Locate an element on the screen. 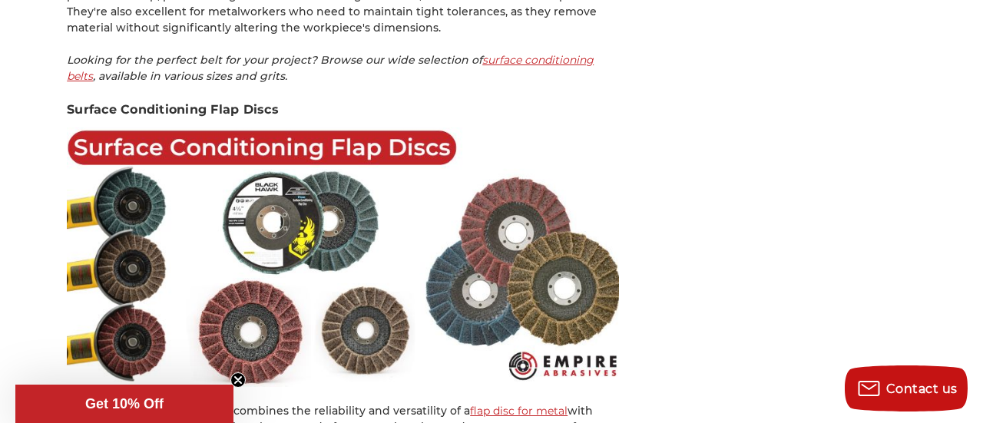 The height and width of the screenshot is (423, 983). button: Contact us is located at coordinates (906, 389).